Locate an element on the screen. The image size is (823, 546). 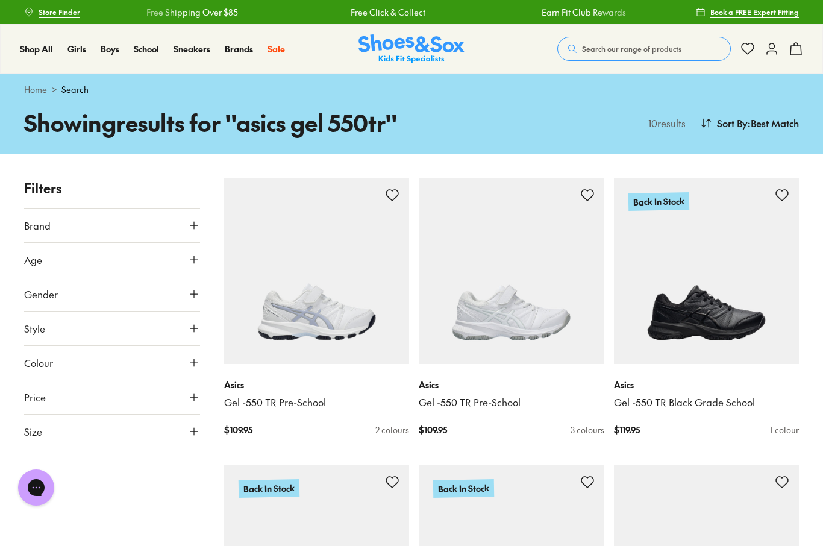
img: SNS_Logo_Responsive.svg is located at coordinates (412, 49).